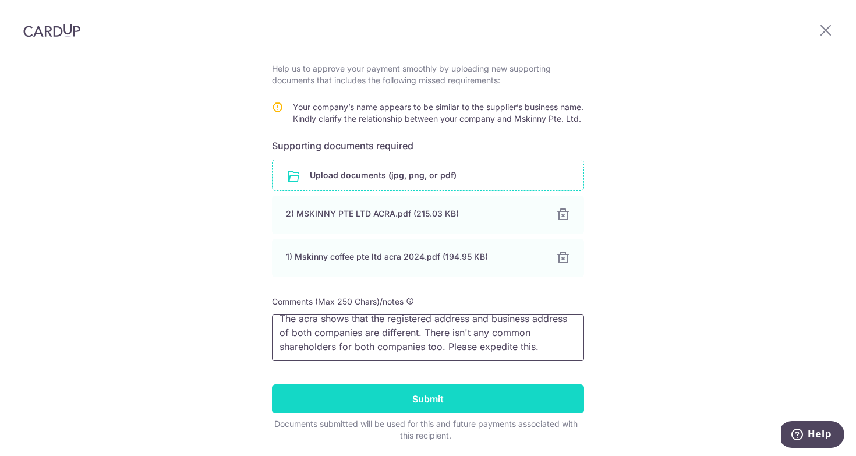 The height and width of the screenshot is (456, 856). Describe the element at coordinates (438, 112) in the screenshot. I see `span: Your company’s name appears to be similar to the supplier’s business name. Kindly clarify the rel...` at that location.